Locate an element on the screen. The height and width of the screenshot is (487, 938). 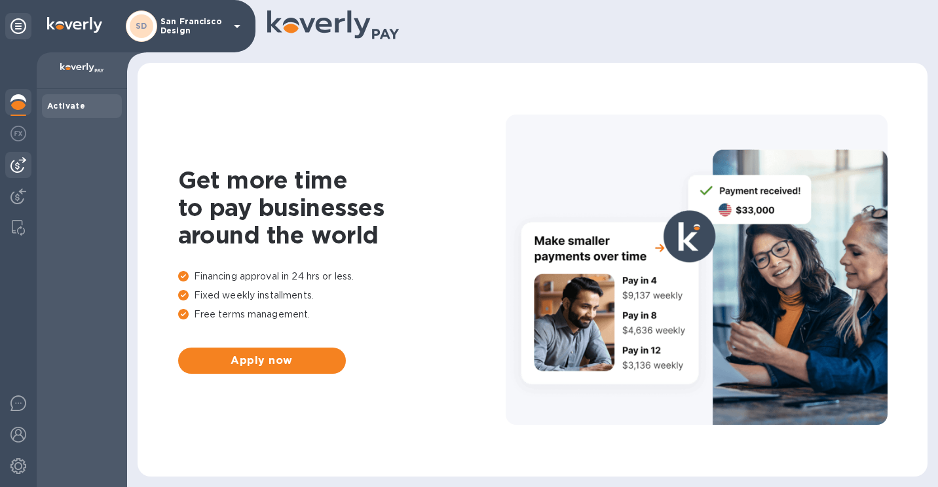
p: San Francisco Design is located at coordinates (193, 26).